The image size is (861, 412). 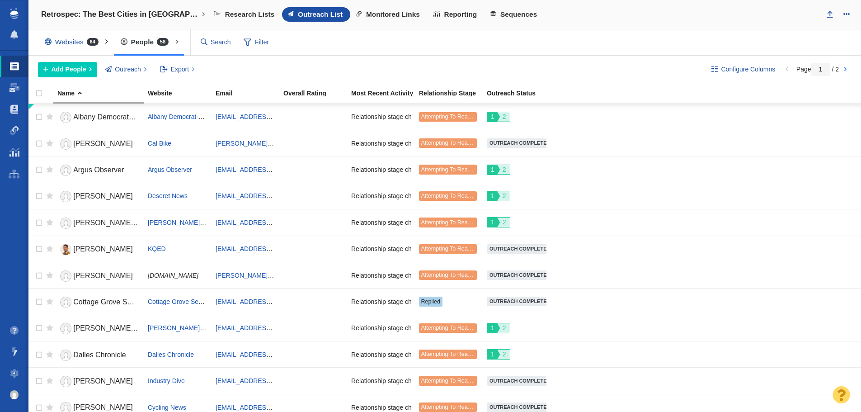 What do you see at coordinates (166, 381) in the screenshot?
I see `span: Industry Dive` at bounding box center [166, 381].